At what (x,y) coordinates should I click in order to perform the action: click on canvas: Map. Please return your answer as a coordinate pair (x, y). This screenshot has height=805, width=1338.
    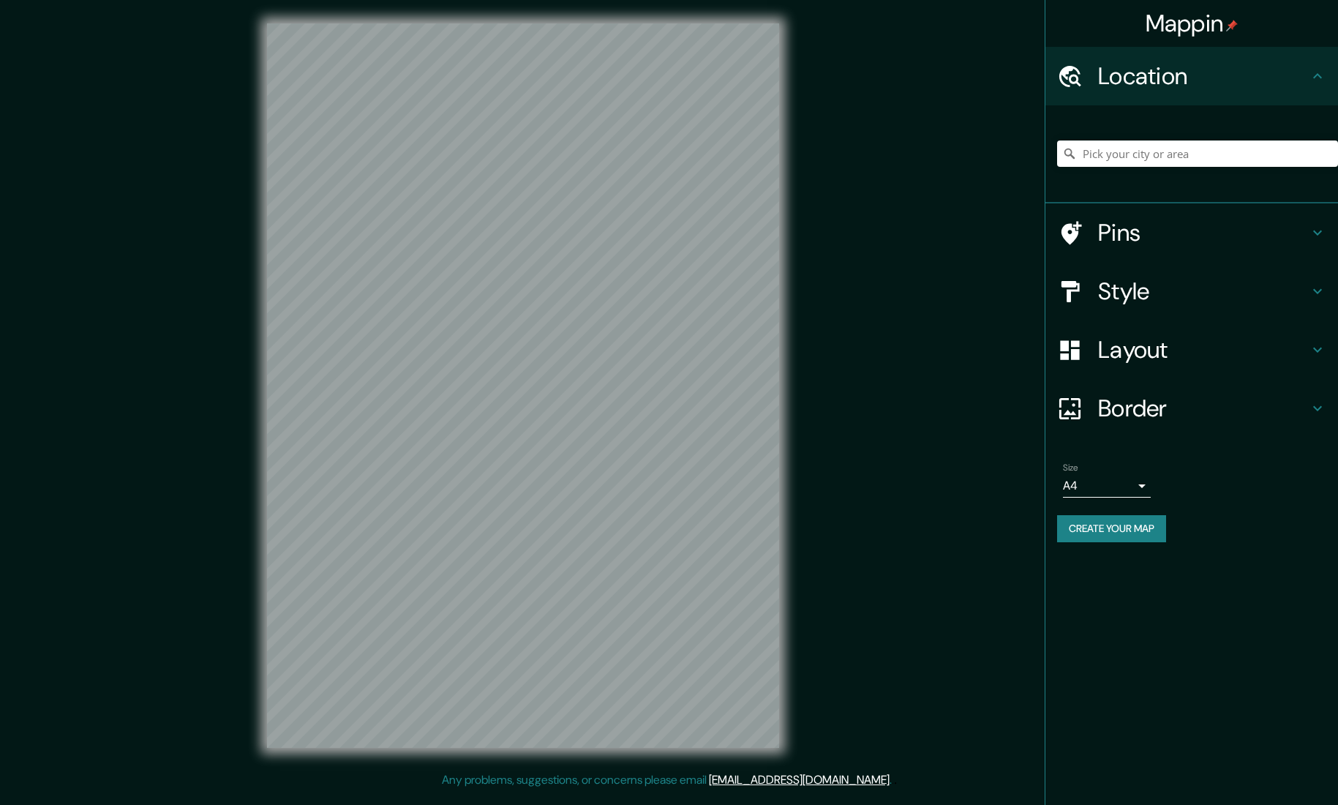
    Looking at the image, I should click on (523, 386).